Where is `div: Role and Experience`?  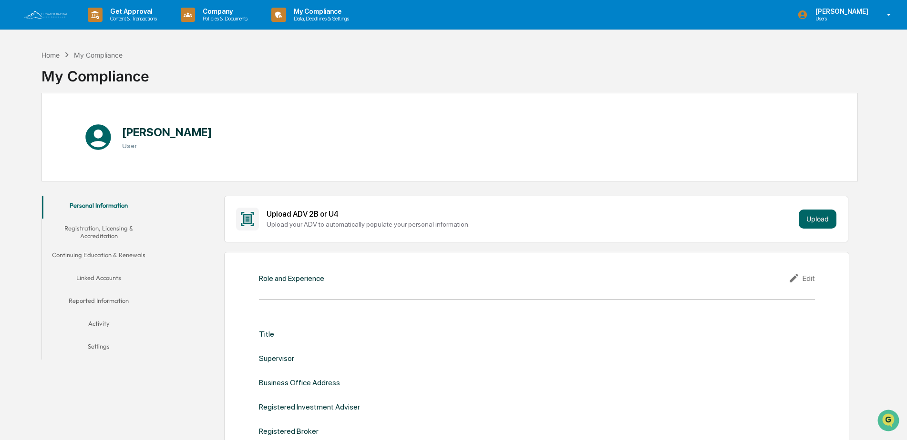
div: Role and Experience is located at coordinates (291, 278).